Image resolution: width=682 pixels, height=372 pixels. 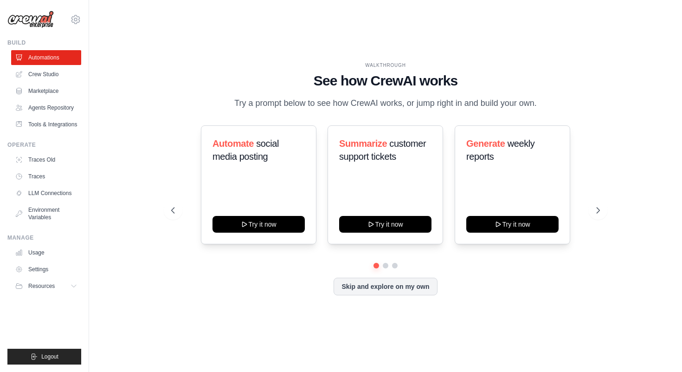 What do you see at coordinates (46, 286) in the screenshot?
I see `button: Resources` at bounding box center [46, 286].